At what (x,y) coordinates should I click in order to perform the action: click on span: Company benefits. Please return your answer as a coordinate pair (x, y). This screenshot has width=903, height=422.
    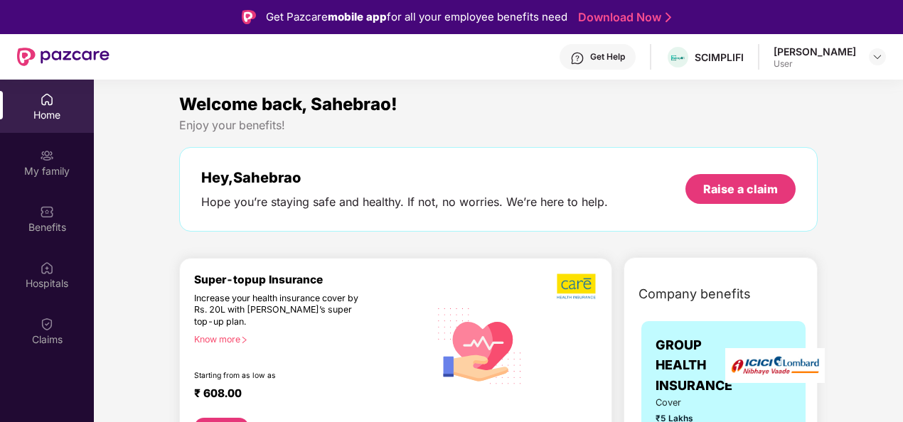
    Looking at the image, I should click on (695, 294).